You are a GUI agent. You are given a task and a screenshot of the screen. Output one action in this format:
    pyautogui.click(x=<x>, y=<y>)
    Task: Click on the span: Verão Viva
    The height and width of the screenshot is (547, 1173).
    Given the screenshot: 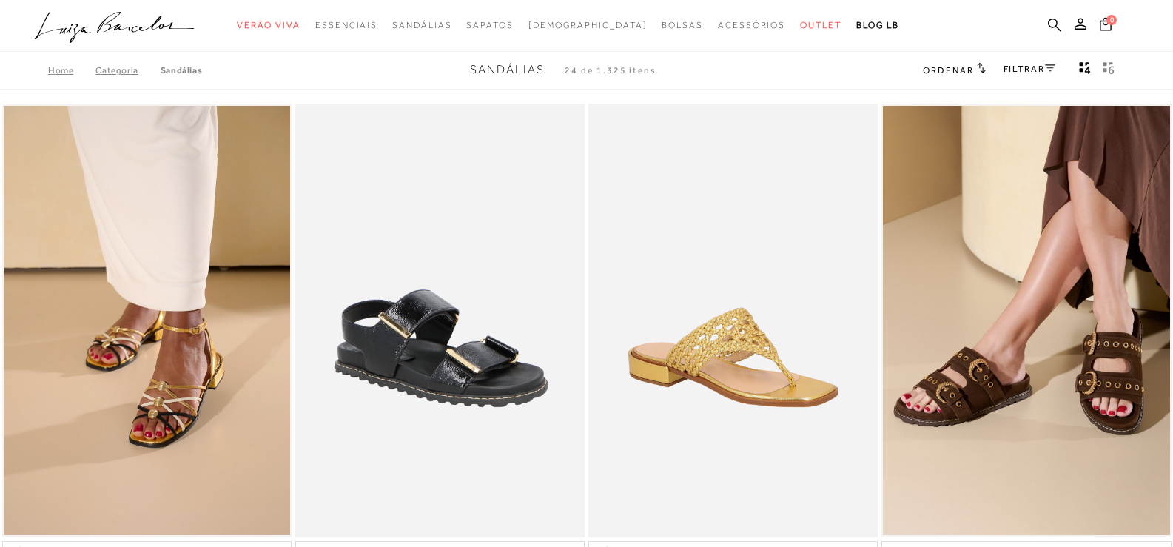 What is the action you would take?
    pyautogui.click(x=269, y=25)
    